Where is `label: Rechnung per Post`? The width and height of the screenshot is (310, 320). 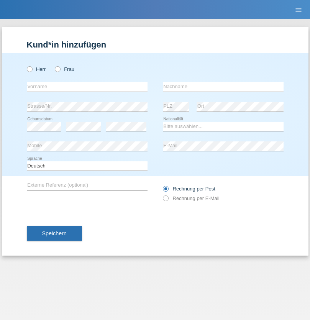
label: Rechnung per Post is located at coordinates (189, 189).